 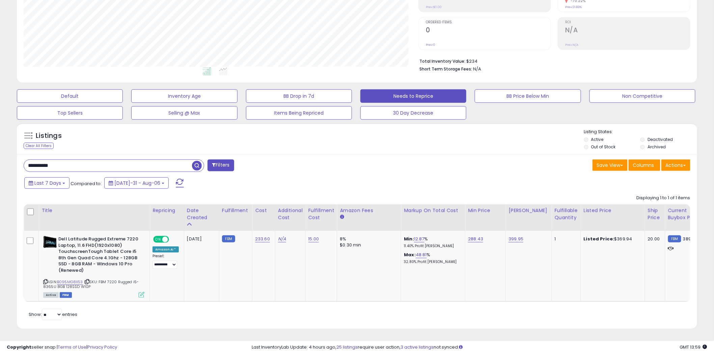 I want to click on button: Filters, so click(x=221, y=165).